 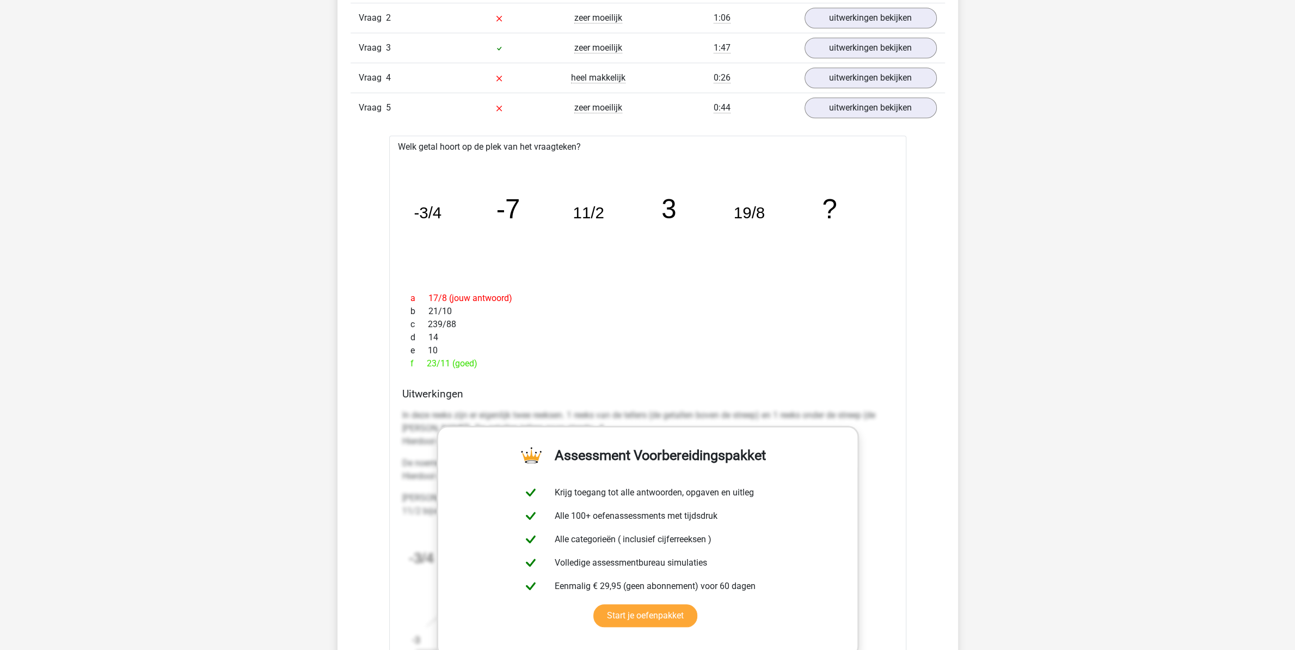 I want to click on span: 1:06, so click(x=722, y=18).